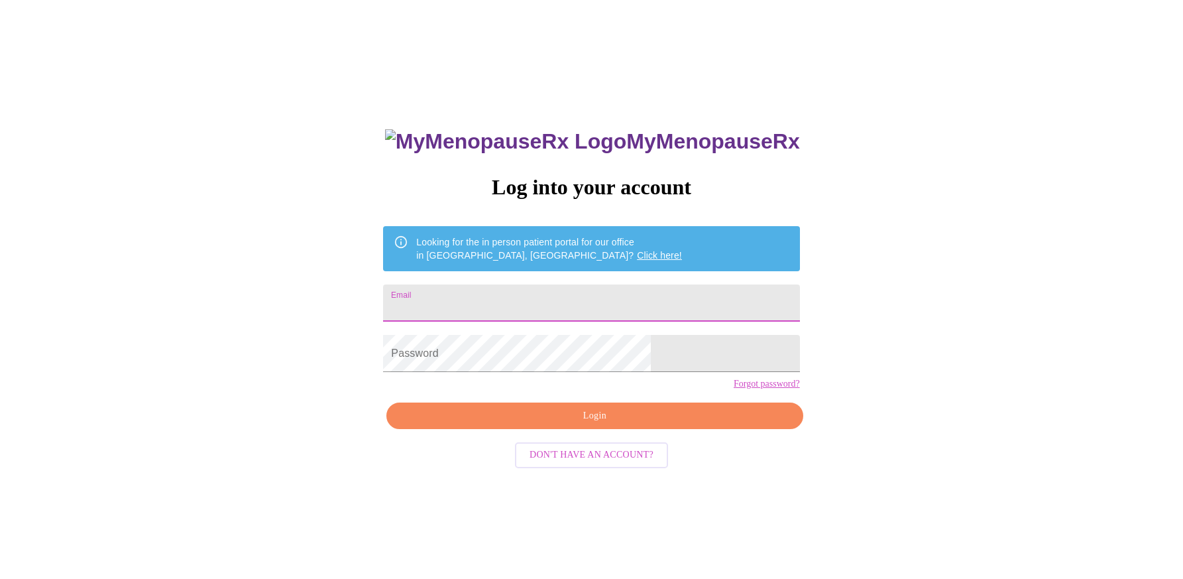  I want to click on a: Don't have an account?, so click(591, 453).